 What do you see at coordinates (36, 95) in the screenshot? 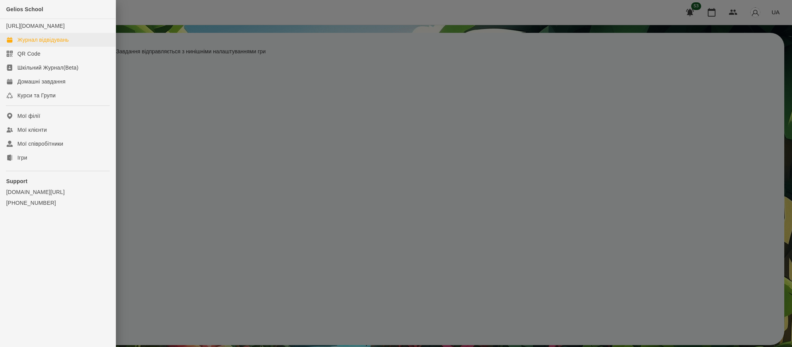
I see `div: Курси та Групи` at bounding box center [36, 95].